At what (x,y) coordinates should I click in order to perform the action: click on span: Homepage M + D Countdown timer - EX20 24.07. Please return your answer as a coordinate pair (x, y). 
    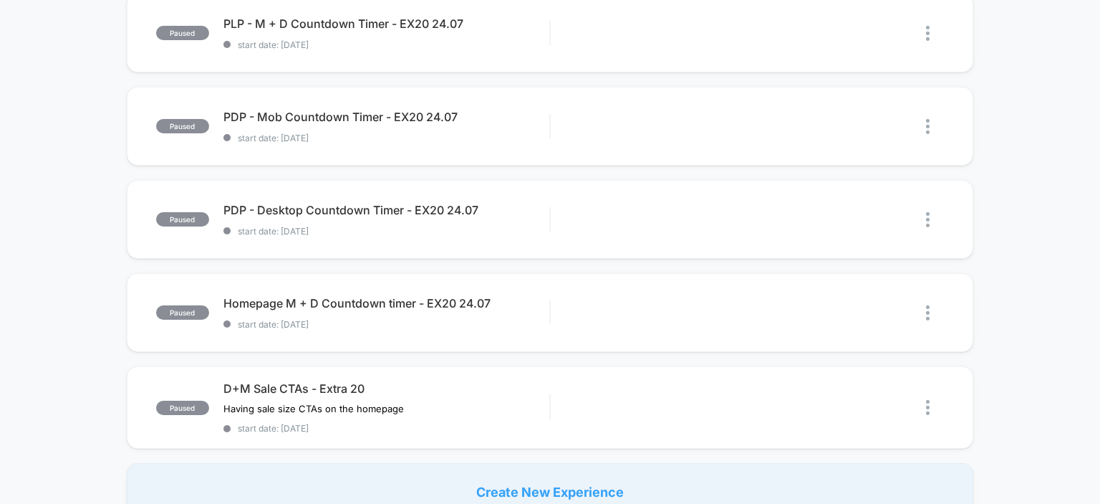
    Looking at the image, I should click on (387, 303).